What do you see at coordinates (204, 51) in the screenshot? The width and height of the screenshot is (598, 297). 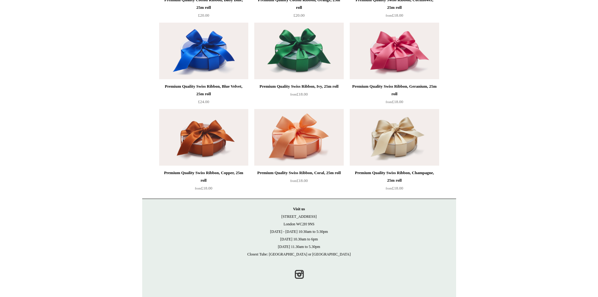 I see `a: Premium Quality Swiss Ribbon, Blue Velvet, 25m roll Premium Quality Swiss Ribbon, Blue Velvet, 25...` at bounding box center [204, 51].